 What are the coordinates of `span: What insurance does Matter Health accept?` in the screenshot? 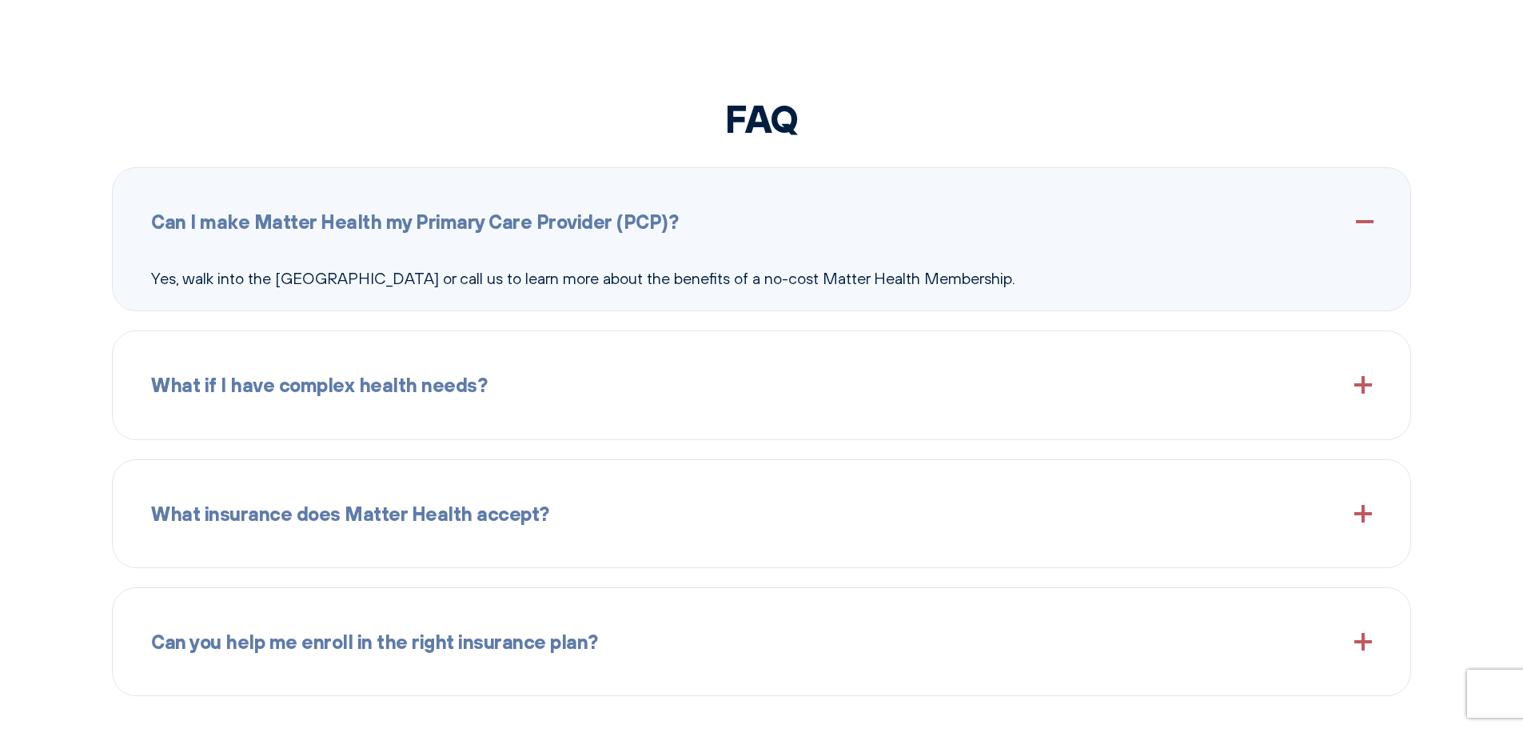 It's located at (350, 513).